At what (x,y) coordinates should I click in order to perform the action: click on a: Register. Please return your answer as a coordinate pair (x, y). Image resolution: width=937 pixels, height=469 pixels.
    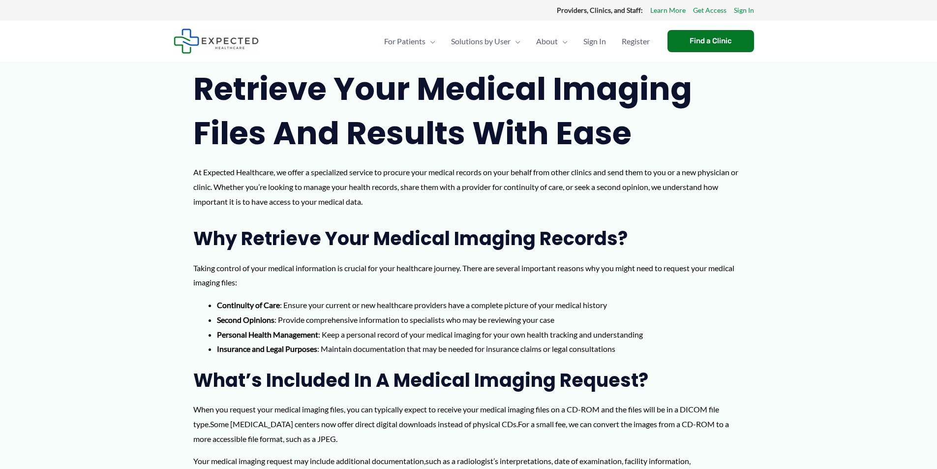
    Looking at the image, I should click on (635, 41).